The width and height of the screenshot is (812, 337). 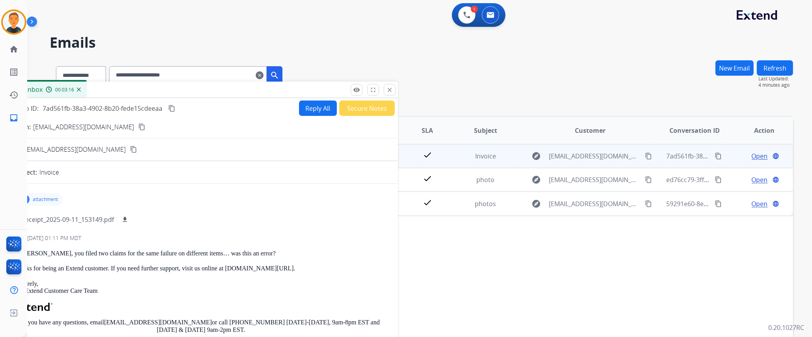 I want to click on mat-icon: list_alt, so click(x=14, y=72).